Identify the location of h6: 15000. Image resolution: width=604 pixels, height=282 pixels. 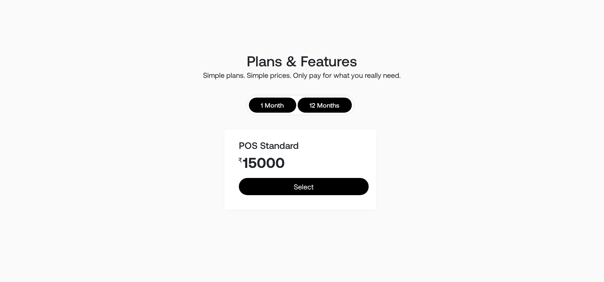
(304, 162).